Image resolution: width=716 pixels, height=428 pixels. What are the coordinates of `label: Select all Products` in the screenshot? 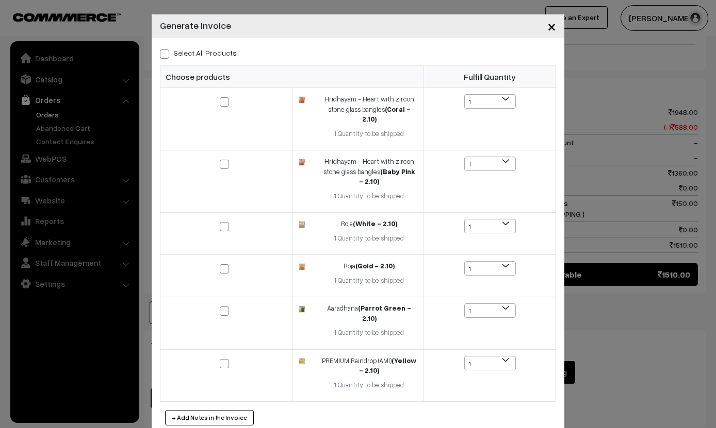 It's located at (198, 53).